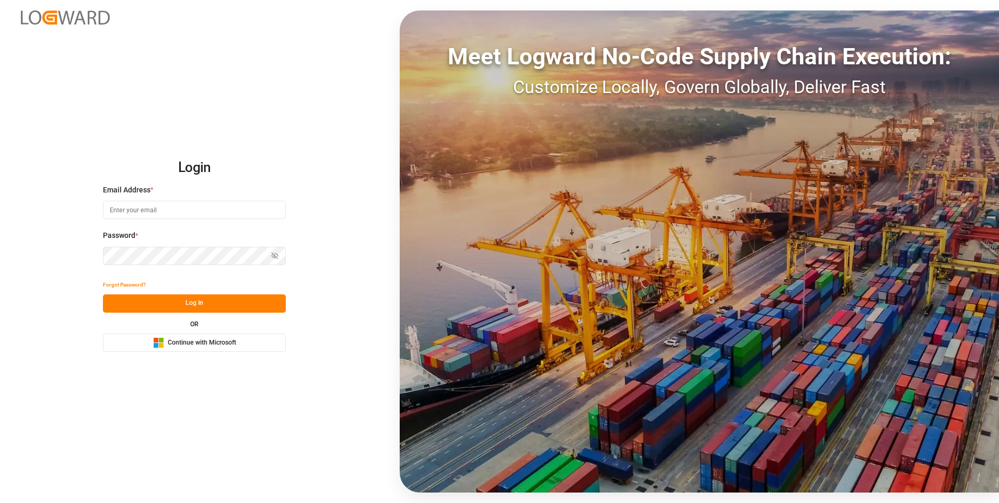 This screenshot has width=999, height=503. Describe the element at coordinates (65, 17) in the screenshot. I see `img: Logward_new_orange.png` at that location.